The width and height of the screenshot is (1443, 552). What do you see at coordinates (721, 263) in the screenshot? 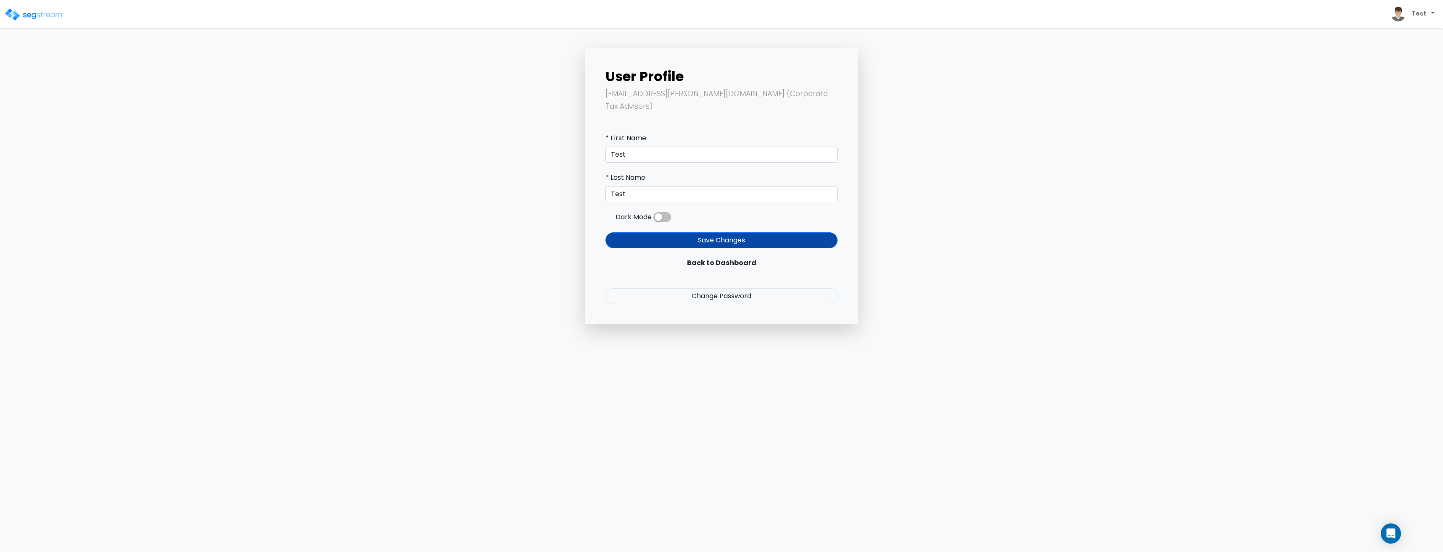
I see `a: Back to Dashboard` at bounding box center [721, 263].